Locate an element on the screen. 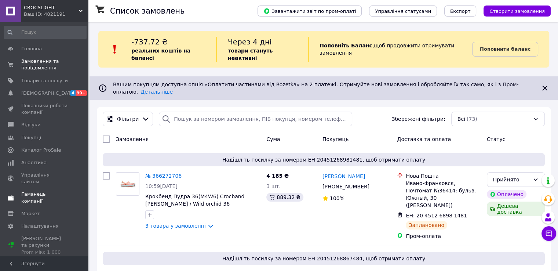  span: Фільтри is located at coordinates (128, 119).